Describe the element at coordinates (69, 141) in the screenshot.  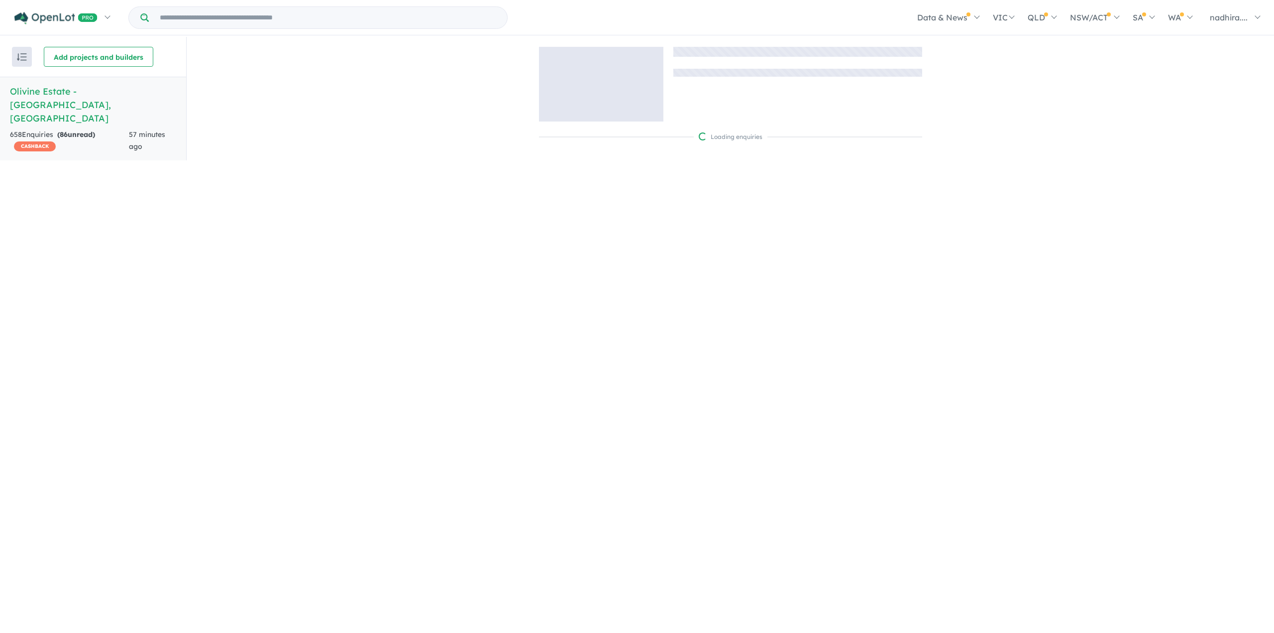
I see `div: 658 Enquir ies` at that location.